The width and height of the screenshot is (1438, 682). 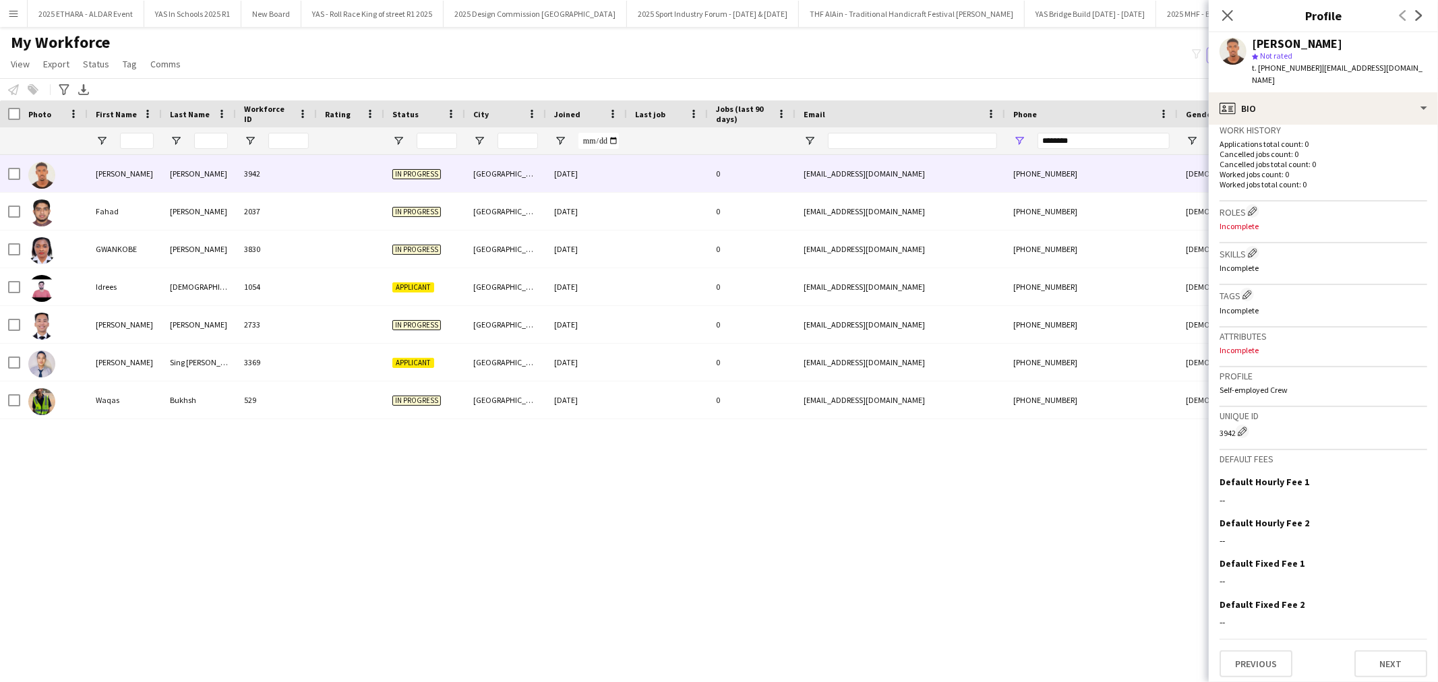 I want to click on div: Idrees, so click(x=125, y=287).